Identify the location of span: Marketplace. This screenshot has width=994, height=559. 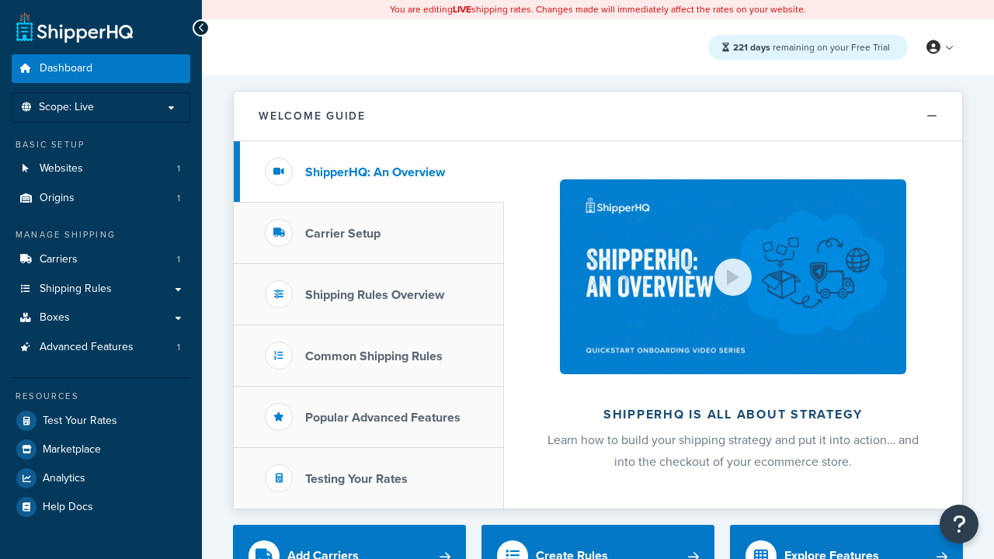
(71, 450).